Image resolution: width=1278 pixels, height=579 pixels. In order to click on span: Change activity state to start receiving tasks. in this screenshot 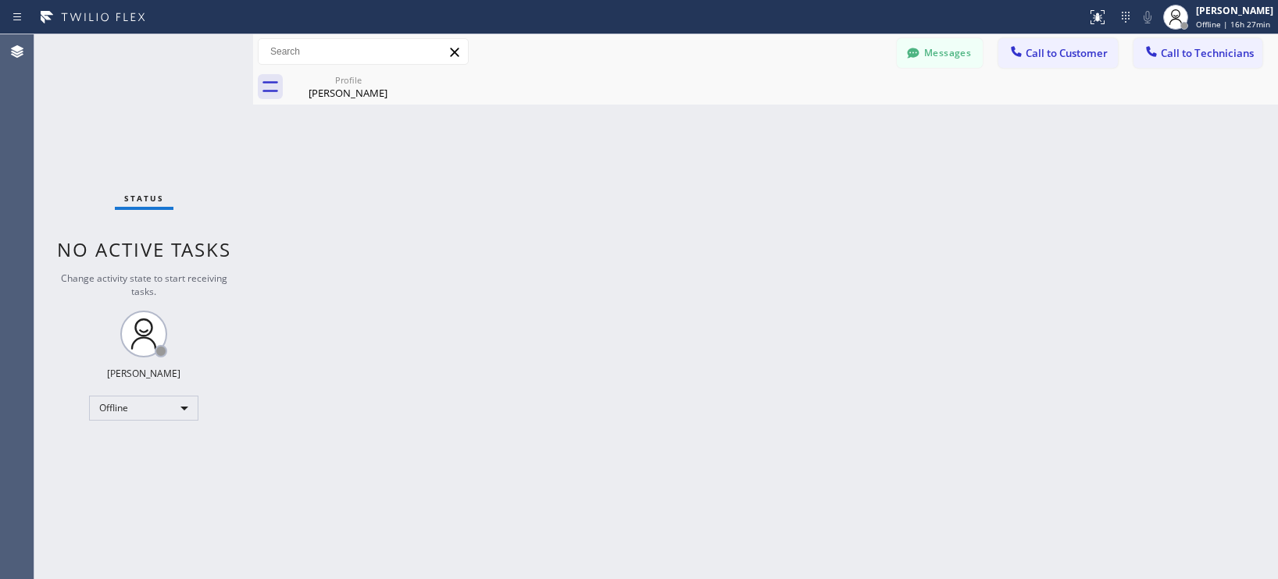, I will do `click(144, 285)`.